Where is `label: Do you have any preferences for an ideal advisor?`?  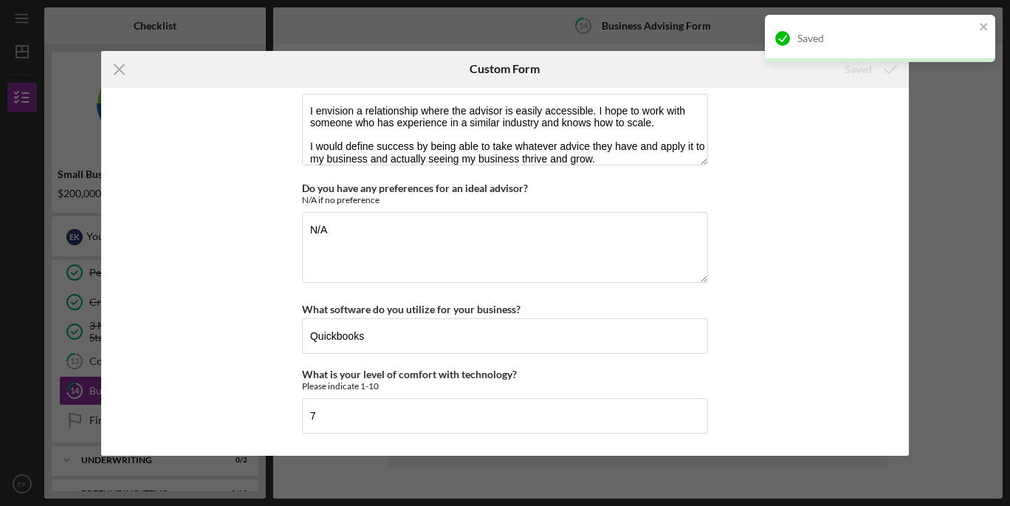 label: Do you have any preferences for an ideal advisor? is located at coordinates (415, 188).